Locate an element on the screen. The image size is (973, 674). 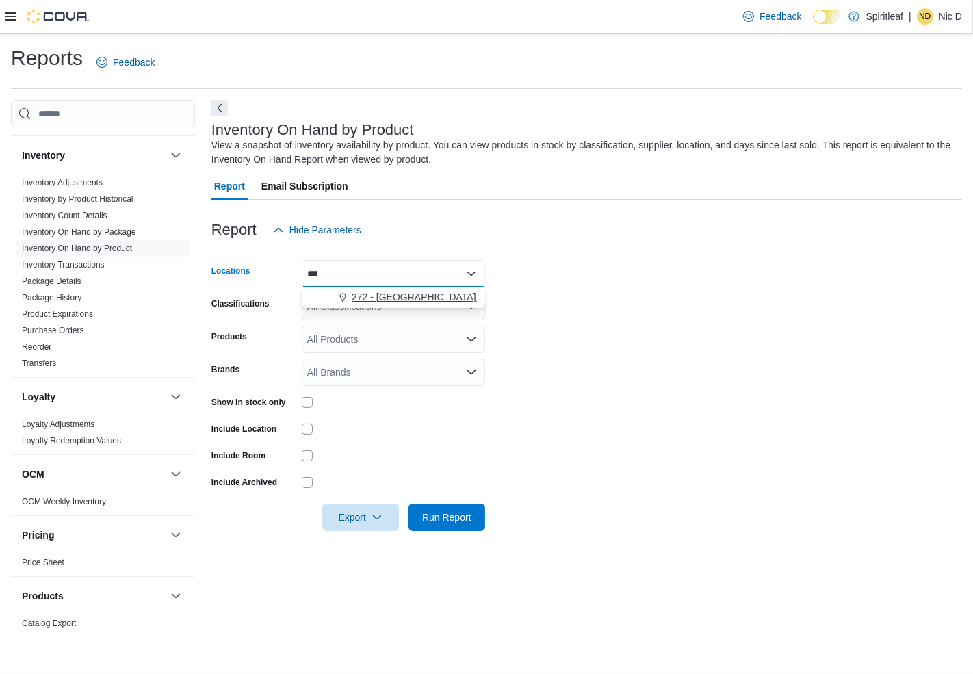
div: Choose from the following options is located at coordinates (394, 297).